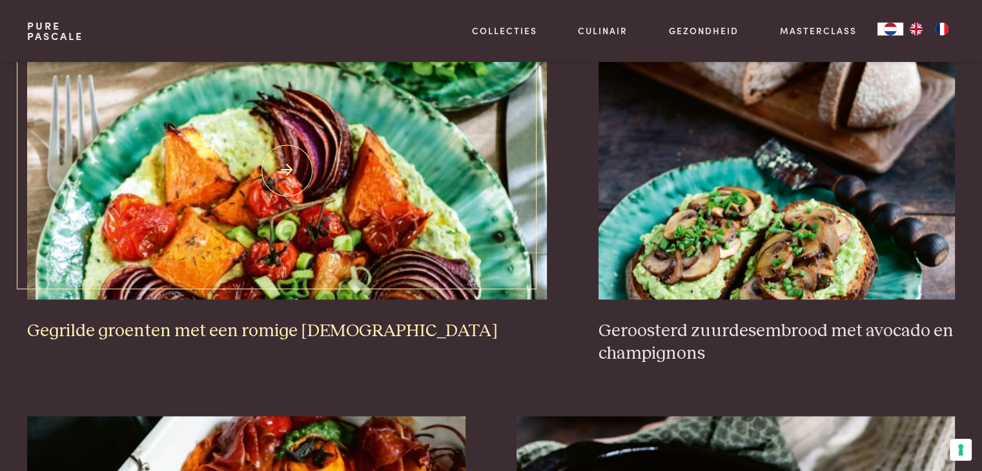 This screenshot has width=982, height=471. What do you see at coordinates (961, 450) in the screenshot?
I see `button: Uw voorkeuren voor toestemming voor trackingtechnologieën` at bounding box center [961, 450].